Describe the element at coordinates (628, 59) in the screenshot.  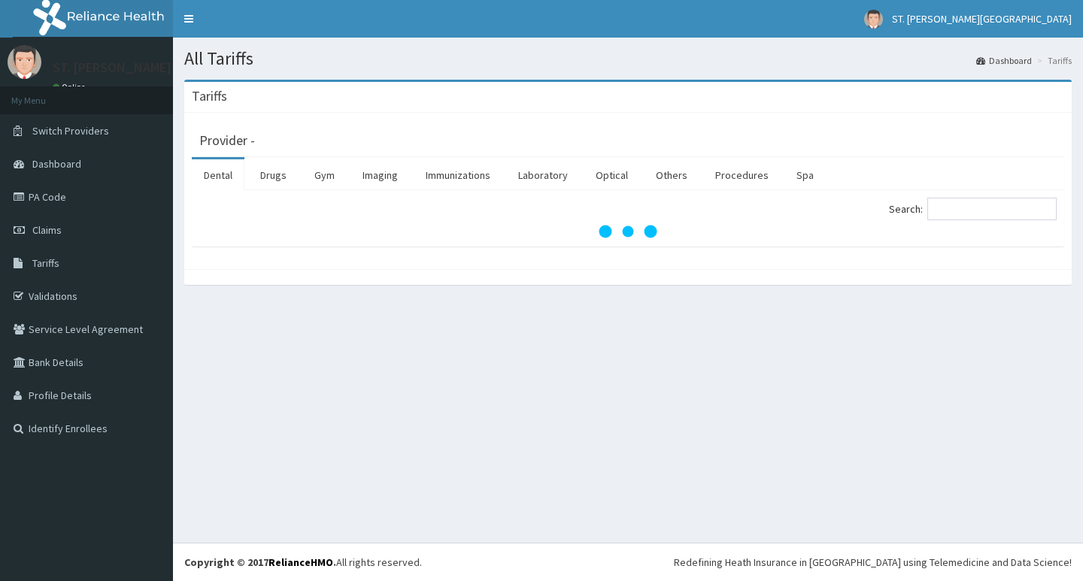
I see `h1: All Tariffs` at that location.